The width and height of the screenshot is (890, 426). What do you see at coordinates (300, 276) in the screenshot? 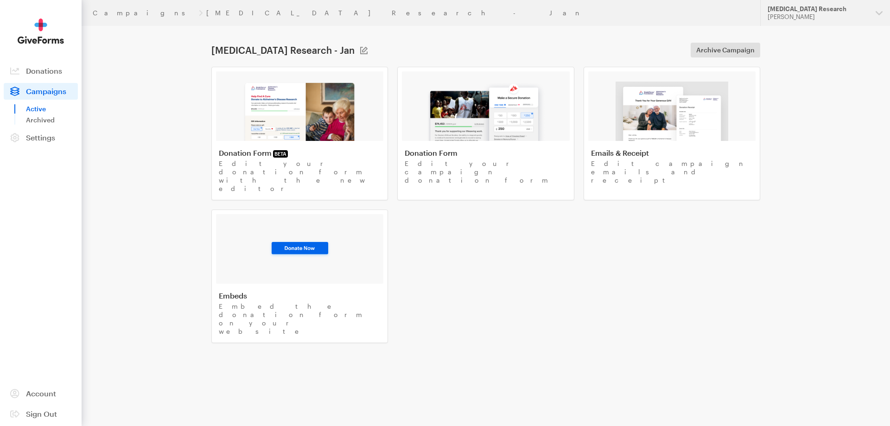
I see `a: Embeds Embed the donation form on your website` at bounding box center [300, 276].